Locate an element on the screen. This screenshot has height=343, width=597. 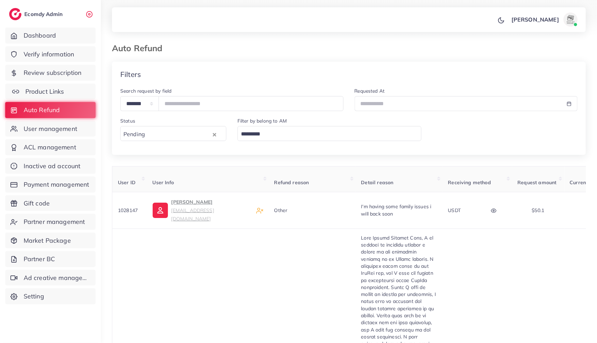
a: User management is located at coordinates (50, 129).